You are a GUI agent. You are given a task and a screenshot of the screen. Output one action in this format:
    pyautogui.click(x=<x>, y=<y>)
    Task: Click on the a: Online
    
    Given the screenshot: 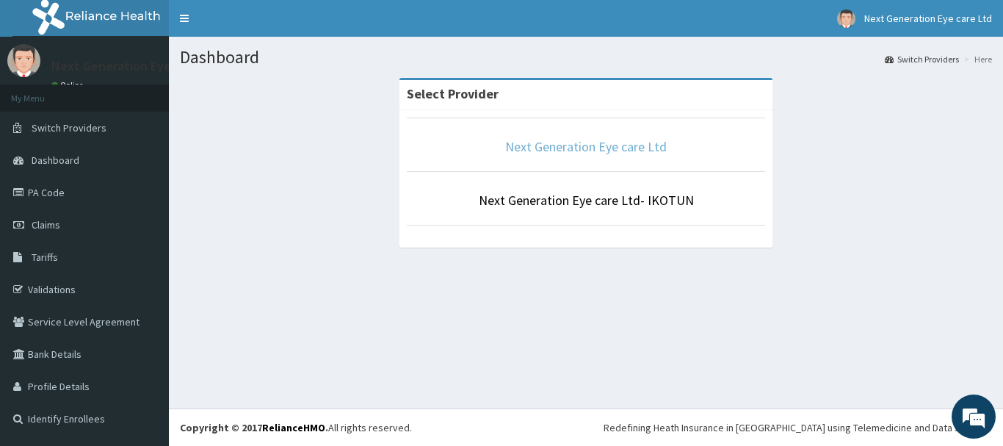 What is the action you would take?
    pyautogui.click(x=69, y=85)
    